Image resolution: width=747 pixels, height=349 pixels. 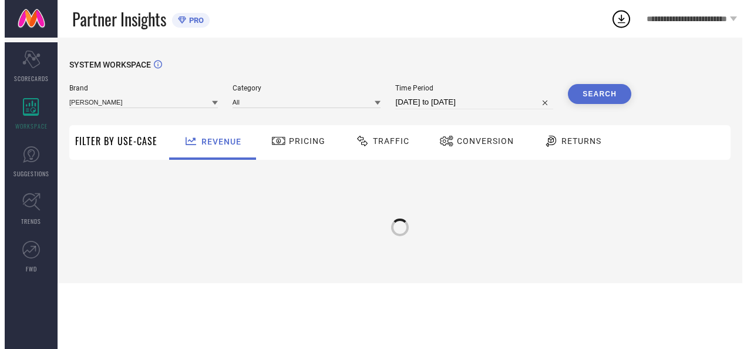 I want to click on button: Search, so click(x=599, y=94).